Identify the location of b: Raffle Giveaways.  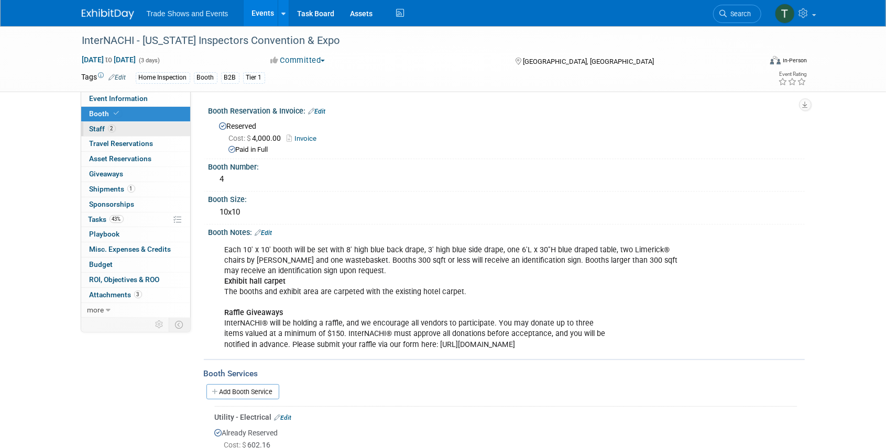
(254, 313).